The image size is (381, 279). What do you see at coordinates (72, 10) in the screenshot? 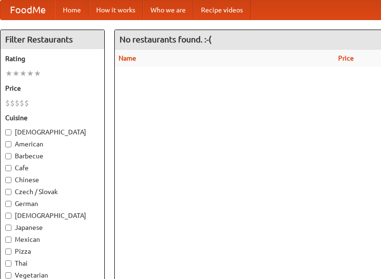
I see `a: Home` at bounding box center [72, 10].